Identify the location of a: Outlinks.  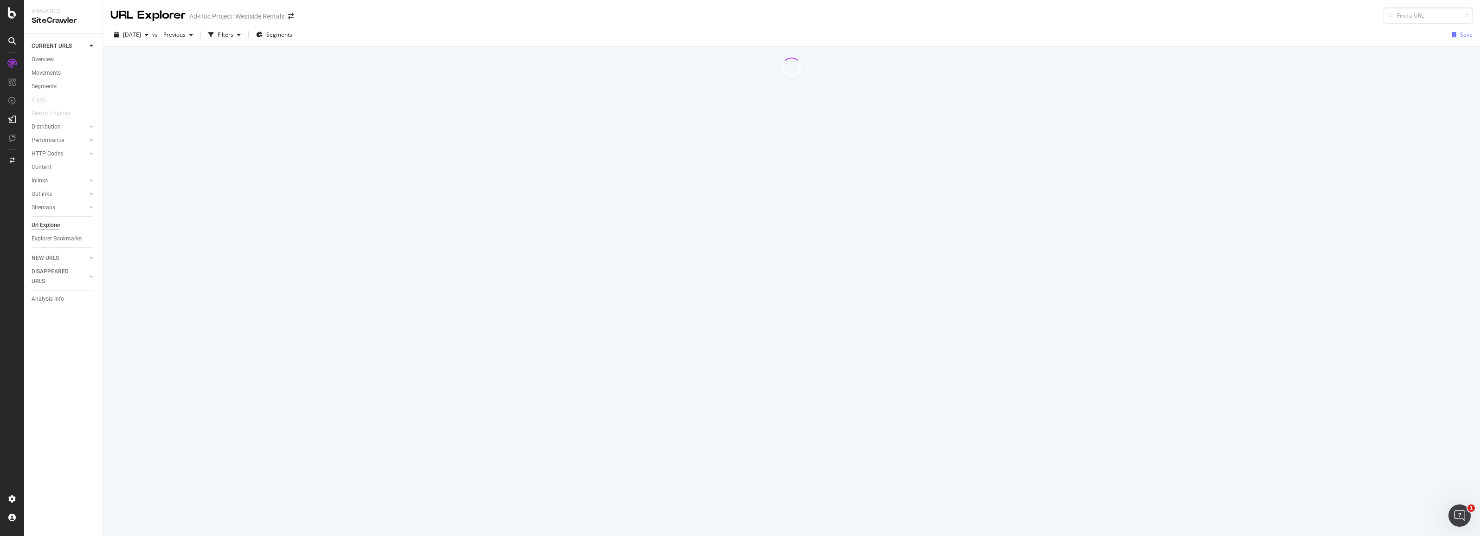
(59, 194).